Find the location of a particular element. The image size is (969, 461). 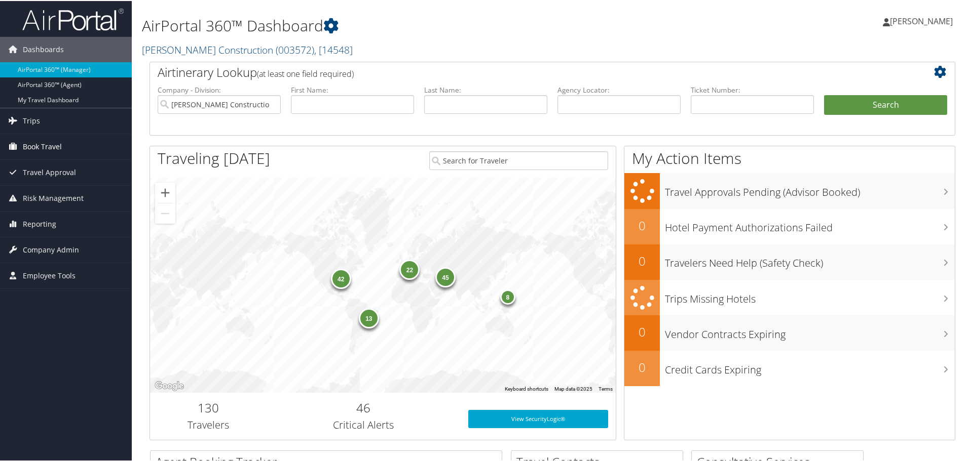

span: (at least one field required) is located at coordinates (305, 73).